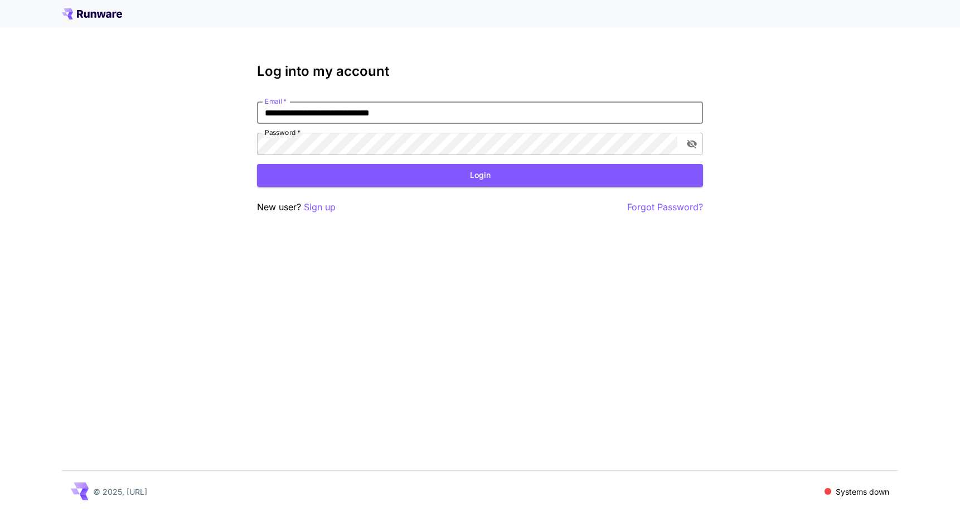 The image size is (960, 512). Describe the element at coordinates (319, 207) in the screenshot. I see `button: Sign up` at that location.